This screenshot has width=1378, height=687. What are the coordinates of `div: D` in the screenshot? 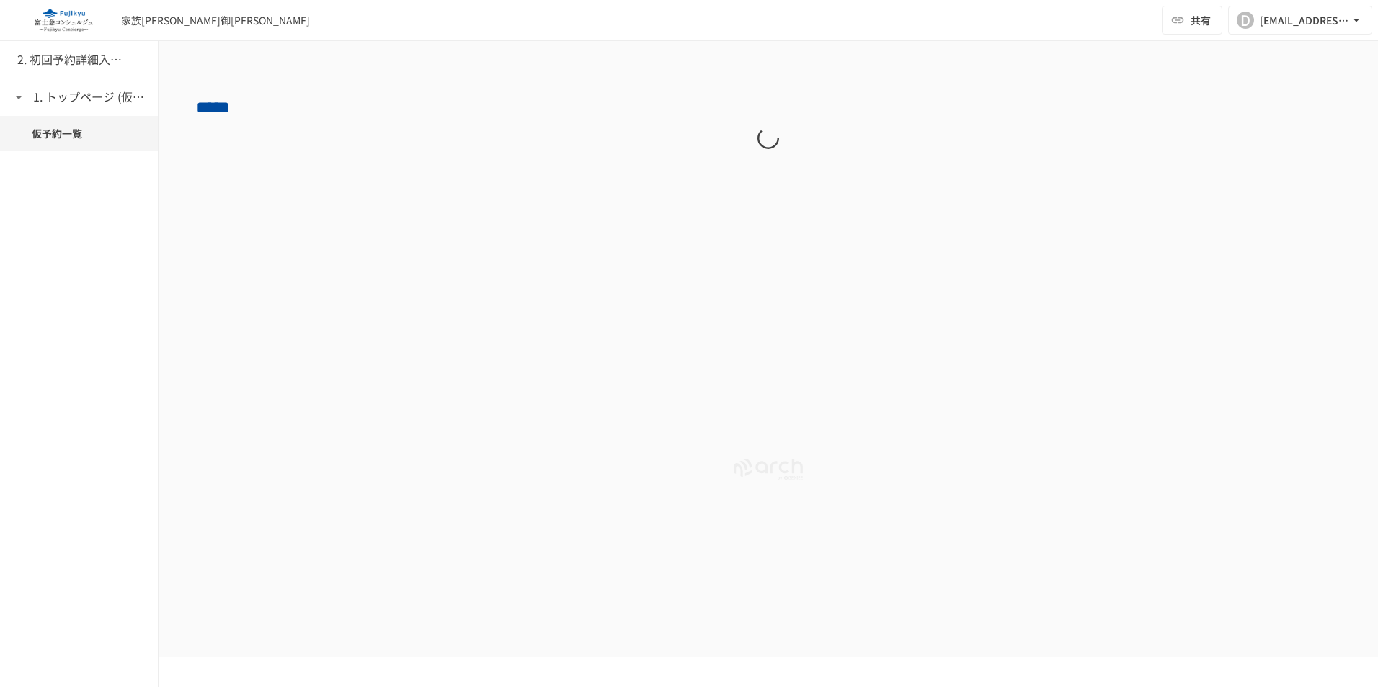 It's located at (1245, 20).